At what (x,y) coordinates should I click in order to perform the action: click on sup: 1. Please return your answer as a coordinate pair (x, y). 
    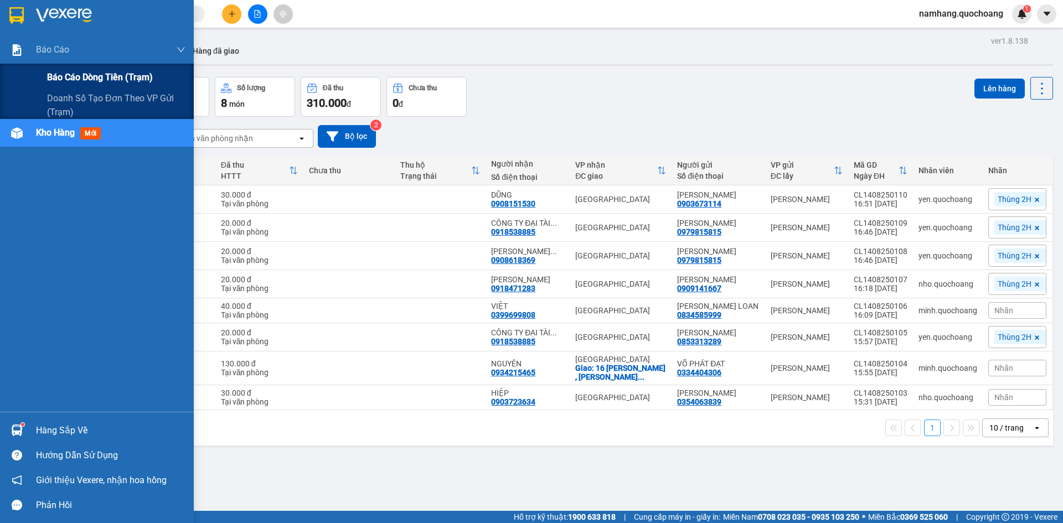
    Looking at the image, I should click on (1027, 9).